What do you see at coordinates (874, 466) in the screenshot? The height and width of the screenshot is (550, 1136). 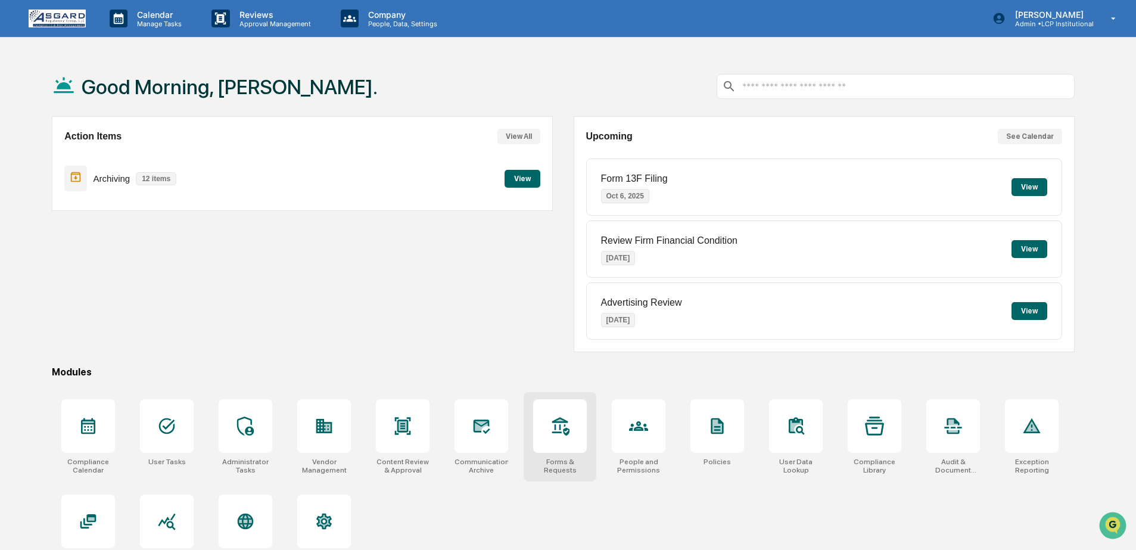 I see `div: Compliance Library` at bounding box center [874, 466].